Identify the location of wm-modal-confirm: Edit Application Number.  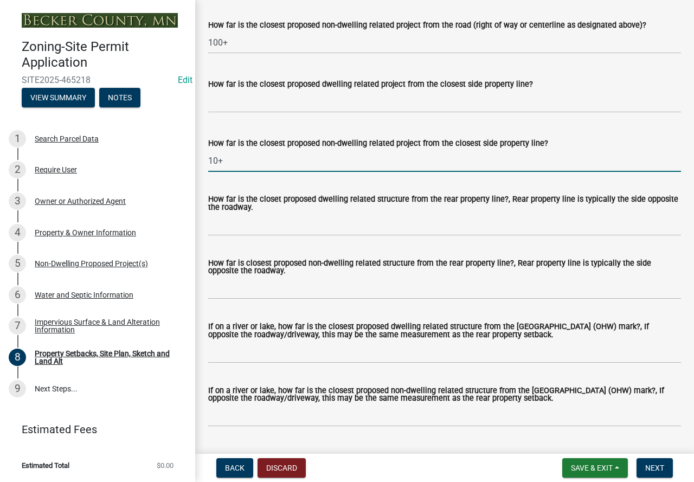
(185, 80).